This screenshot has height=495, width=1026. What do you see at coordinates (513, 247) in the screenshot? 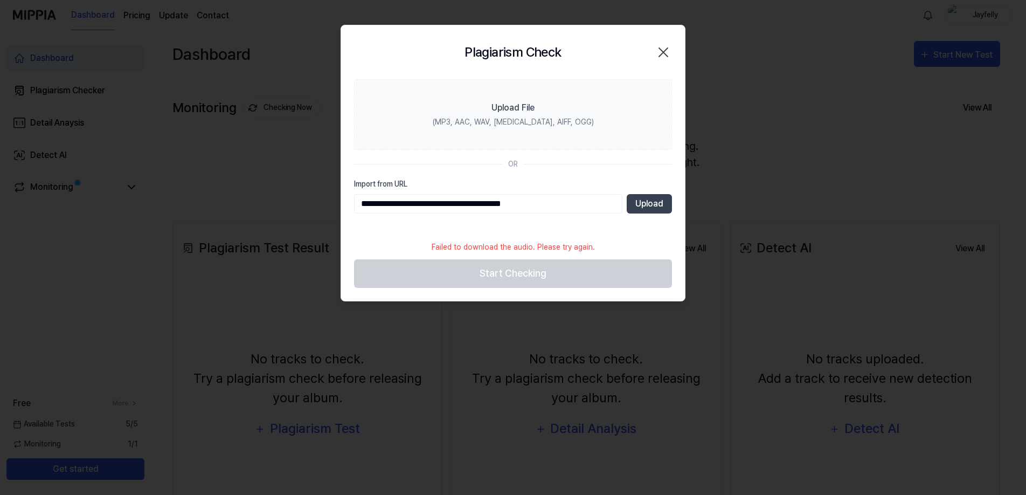
I see `div: Failed to download the audio. Please try again.` at bounding box center [513, 247].